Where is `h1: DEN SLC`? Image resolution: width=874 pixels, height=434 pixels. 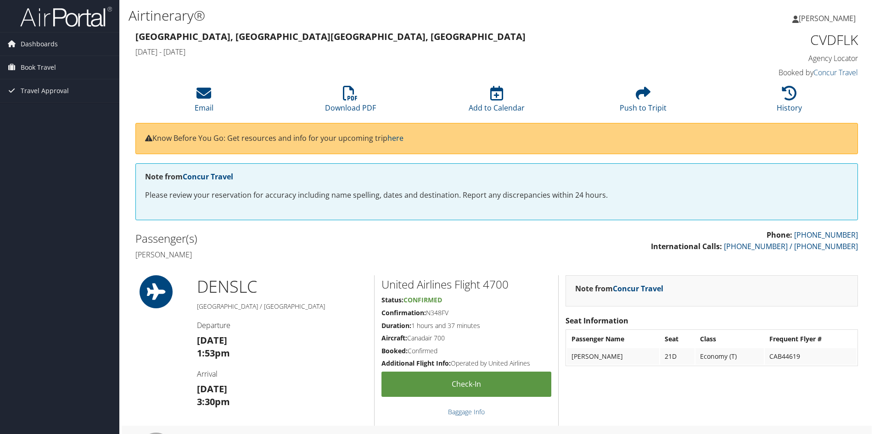 h1: DEN SLC is located at coordinates (282, 287).